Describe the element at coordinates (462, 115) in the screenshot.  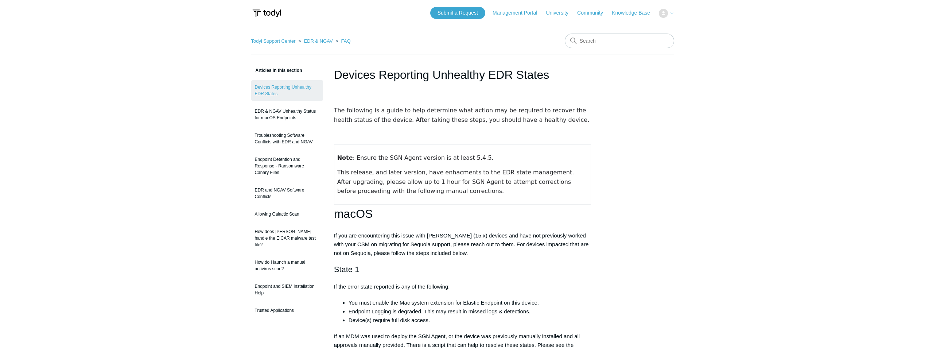
I see `span: The following is a guide to help determine what action may be required to recover the health stat...` at that location.